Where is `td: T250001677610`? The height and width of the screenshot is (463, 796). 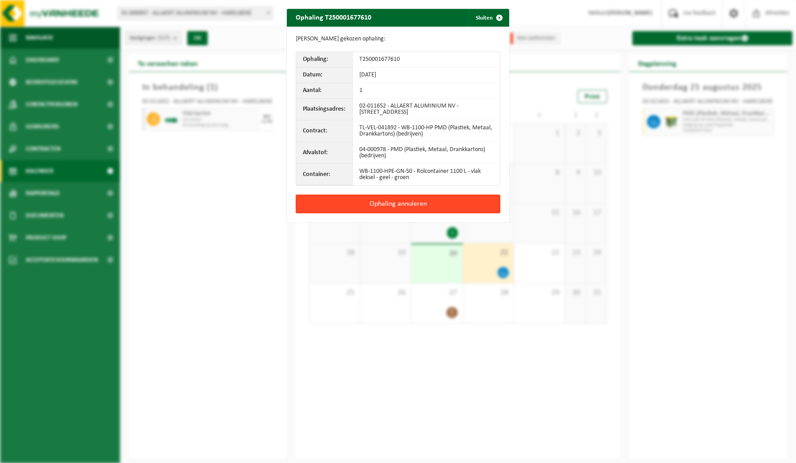
td: T250001677610 is located at coordinates (426, 60).